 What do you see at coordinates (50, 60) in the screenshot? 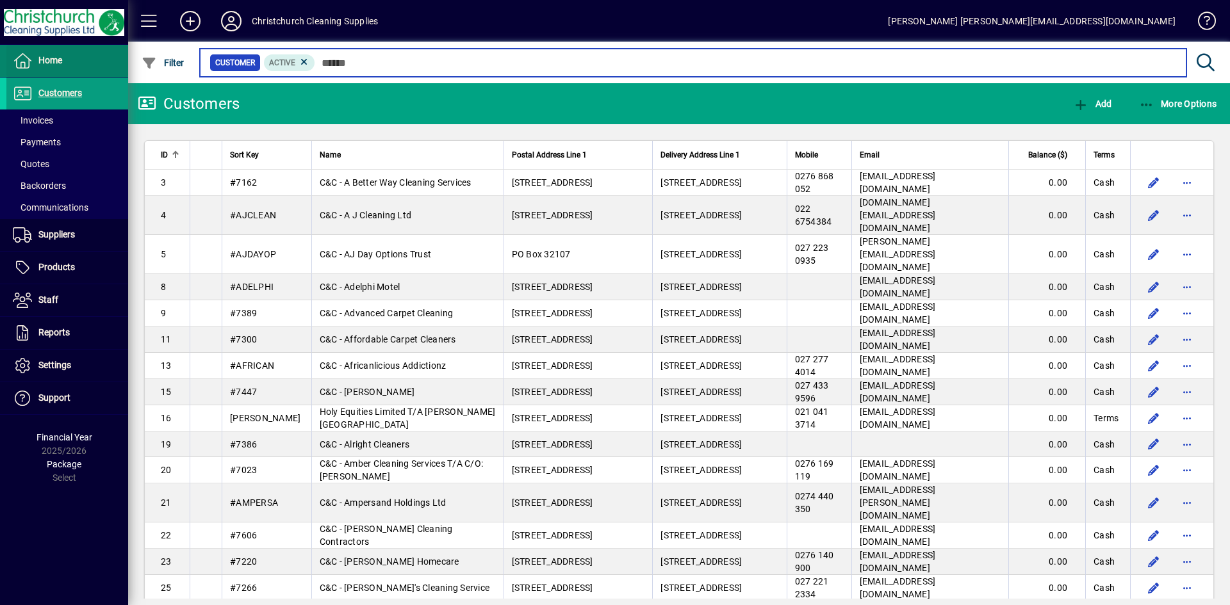
I see `span: Home` at bounding box center [50, 60].